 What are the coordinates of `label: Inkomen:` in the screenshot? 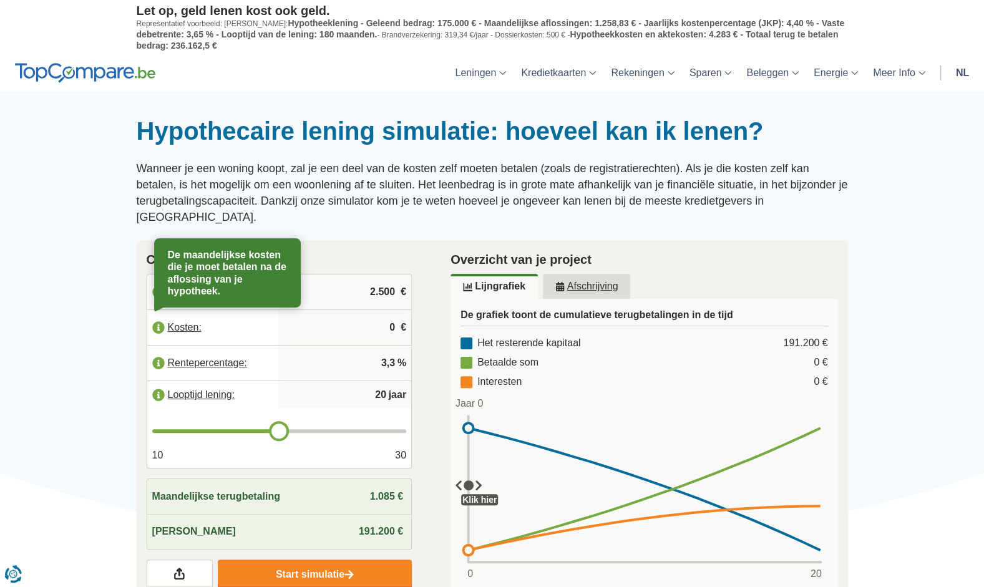 It's located at (213, 292).